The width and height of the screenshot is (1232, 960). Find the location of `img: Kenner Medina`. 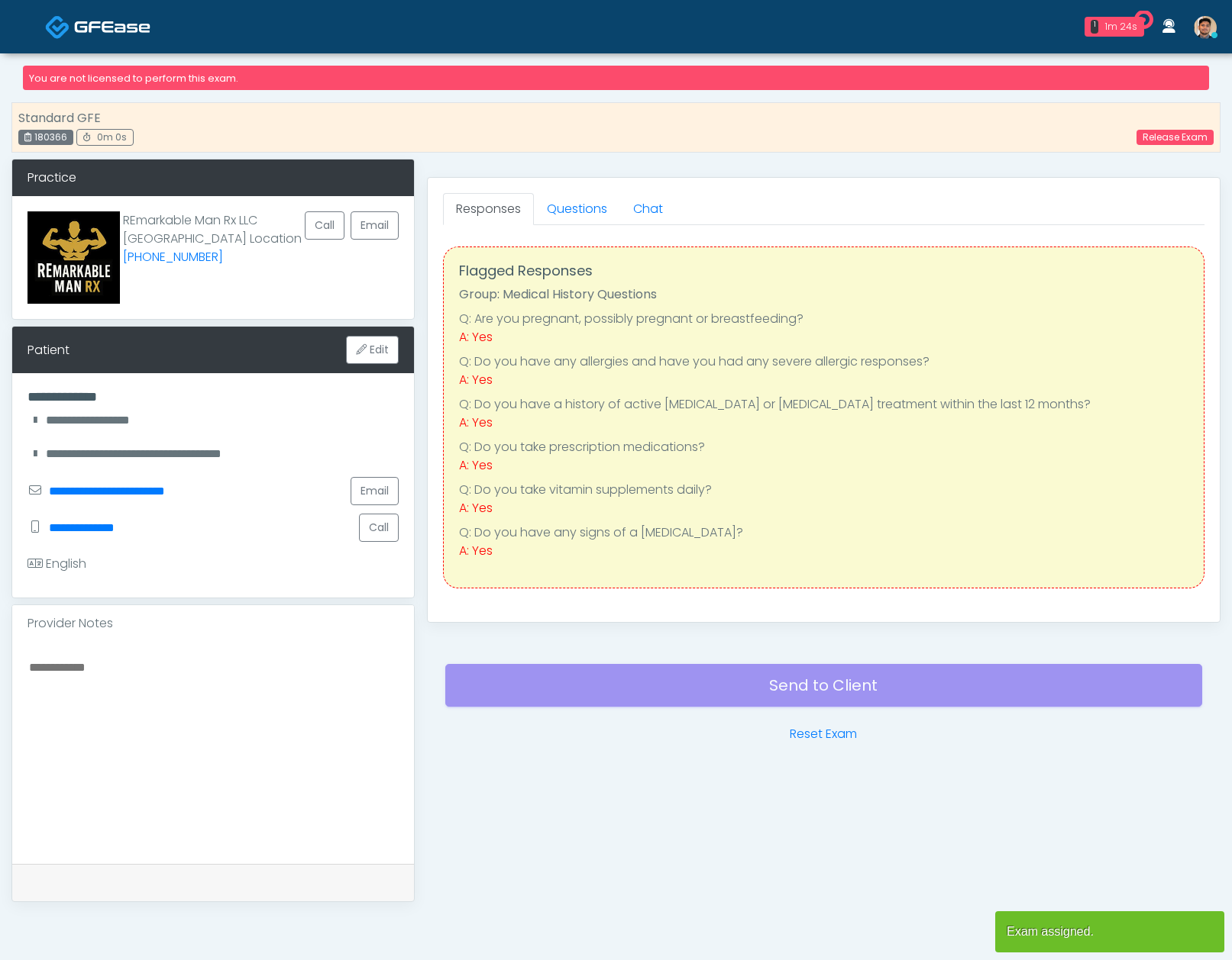

img: Kenner Medina is located at coordinates (1206, 27).